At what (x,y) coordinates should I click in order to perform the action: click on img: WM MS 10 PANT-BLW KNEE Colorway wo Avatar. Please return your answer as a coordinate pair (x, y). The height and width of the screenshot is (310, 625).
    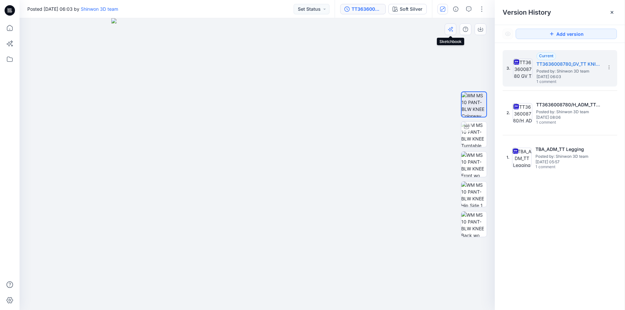
    Looking at the image, I should click on (474, 104).